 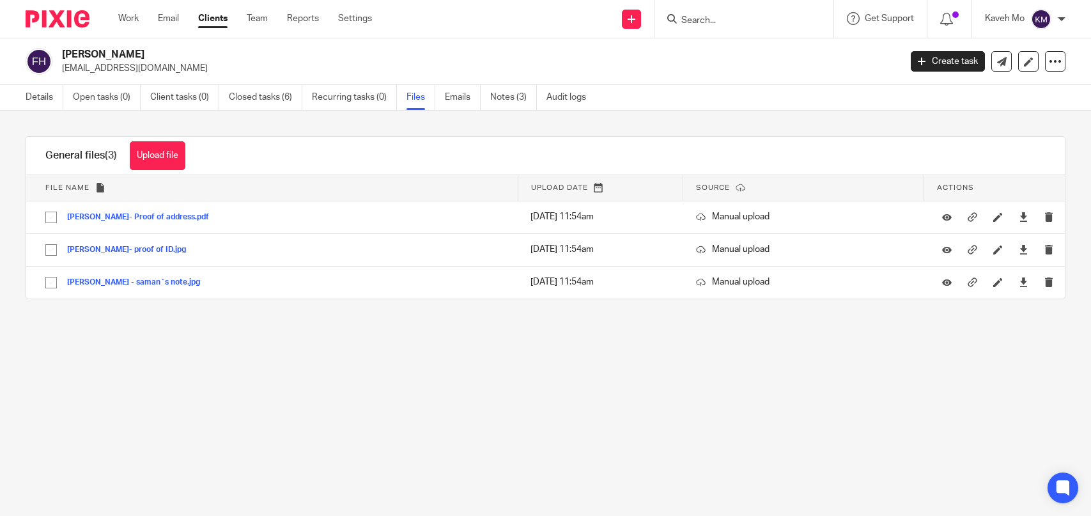 What do you see at coordinates (713, 187) in the screenshot?
I see `span: Source` at bounding box center [713, 187].